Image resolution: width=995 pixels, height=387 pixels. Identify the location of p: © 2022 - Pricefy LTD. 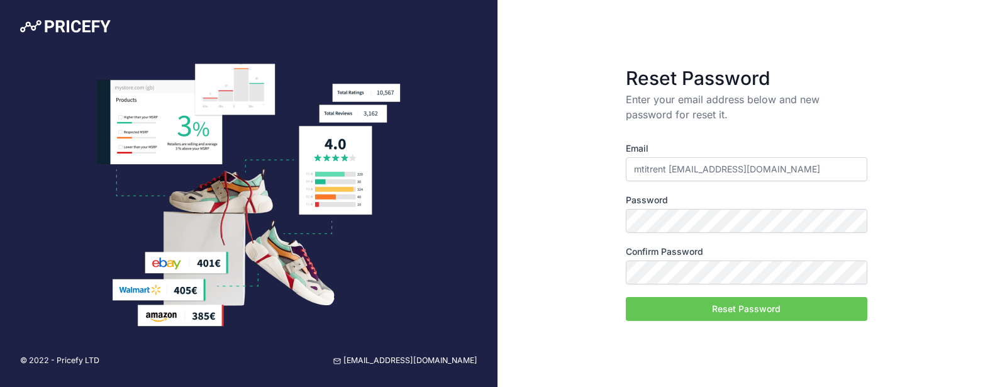
(60, 360).